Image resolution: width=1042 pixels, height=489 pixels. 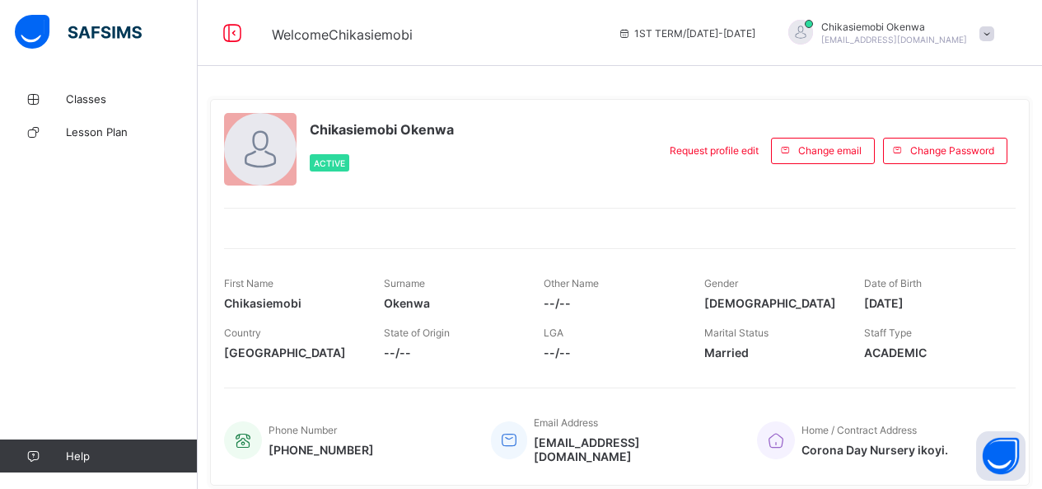 What do you see at coordinates (887, 33) in the screenshot?
I see `div: ChikasiemobiOkenwa` at bounding box center [887, 33].